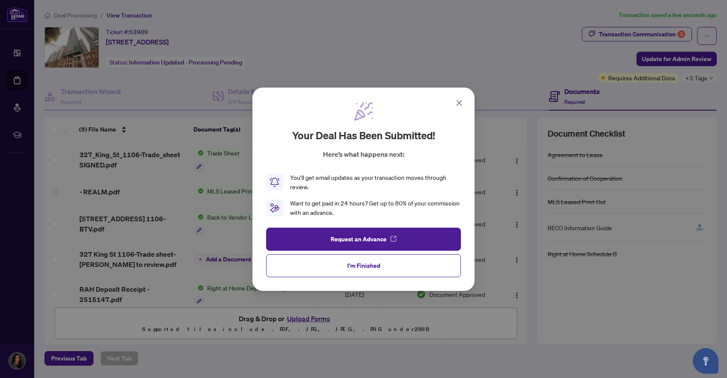 The image size is (727, 378). Describe the element at coordinates (363, 265) in the screenshot. I see `span: I'm Finished` at that location.